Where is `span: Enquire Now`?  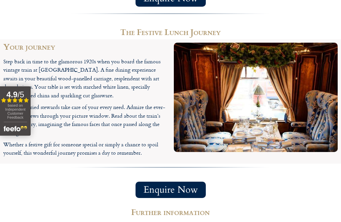
span: Enquire Now is located at coordinates (170, 189).